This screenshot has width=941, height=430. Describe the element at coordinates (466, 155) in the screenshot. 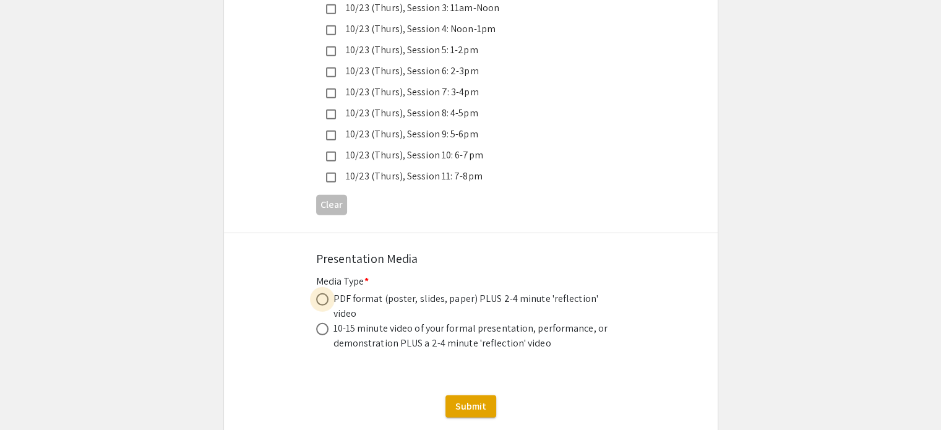

I see `div: 10/23 (Thurs), Session 10: 6-7pm` at that location.